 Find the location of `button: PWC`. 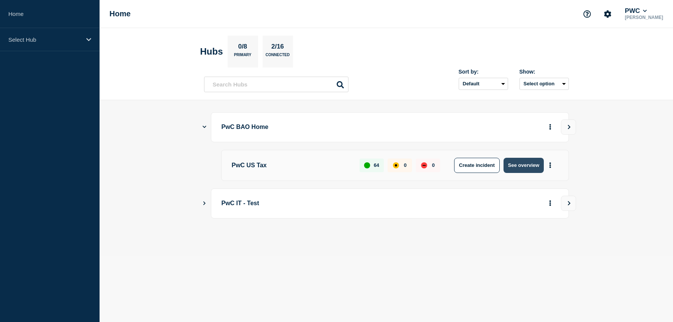

button: PWC is located at coordinates (635, 11).